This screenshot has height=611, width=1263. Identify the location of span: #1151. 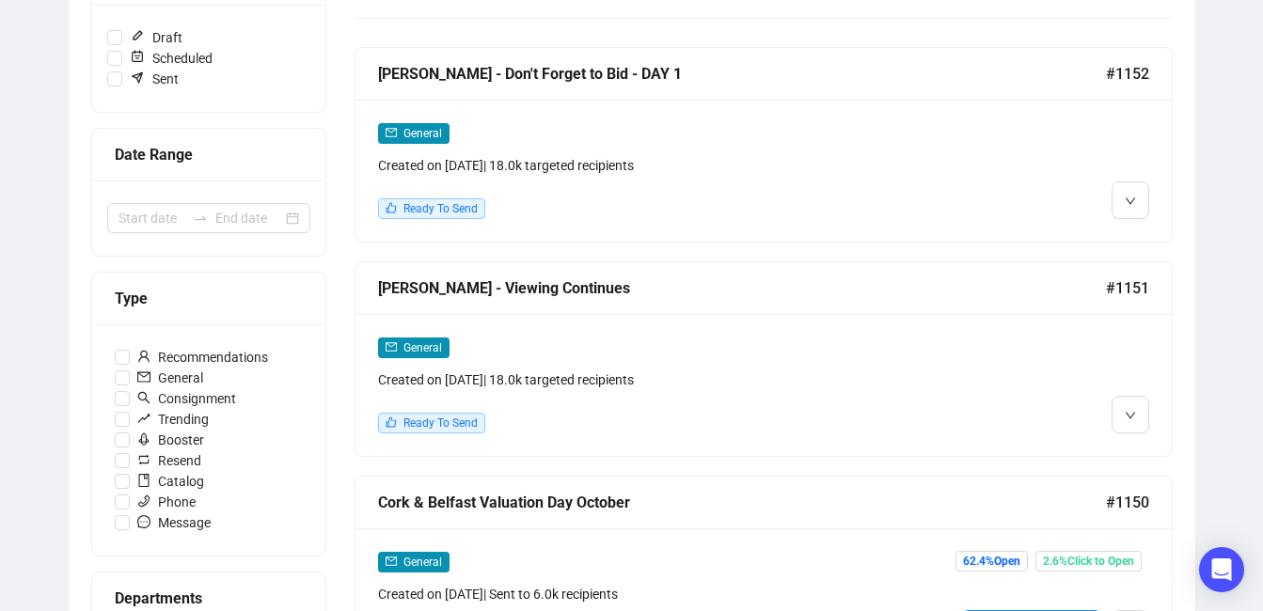
(1127, 288).